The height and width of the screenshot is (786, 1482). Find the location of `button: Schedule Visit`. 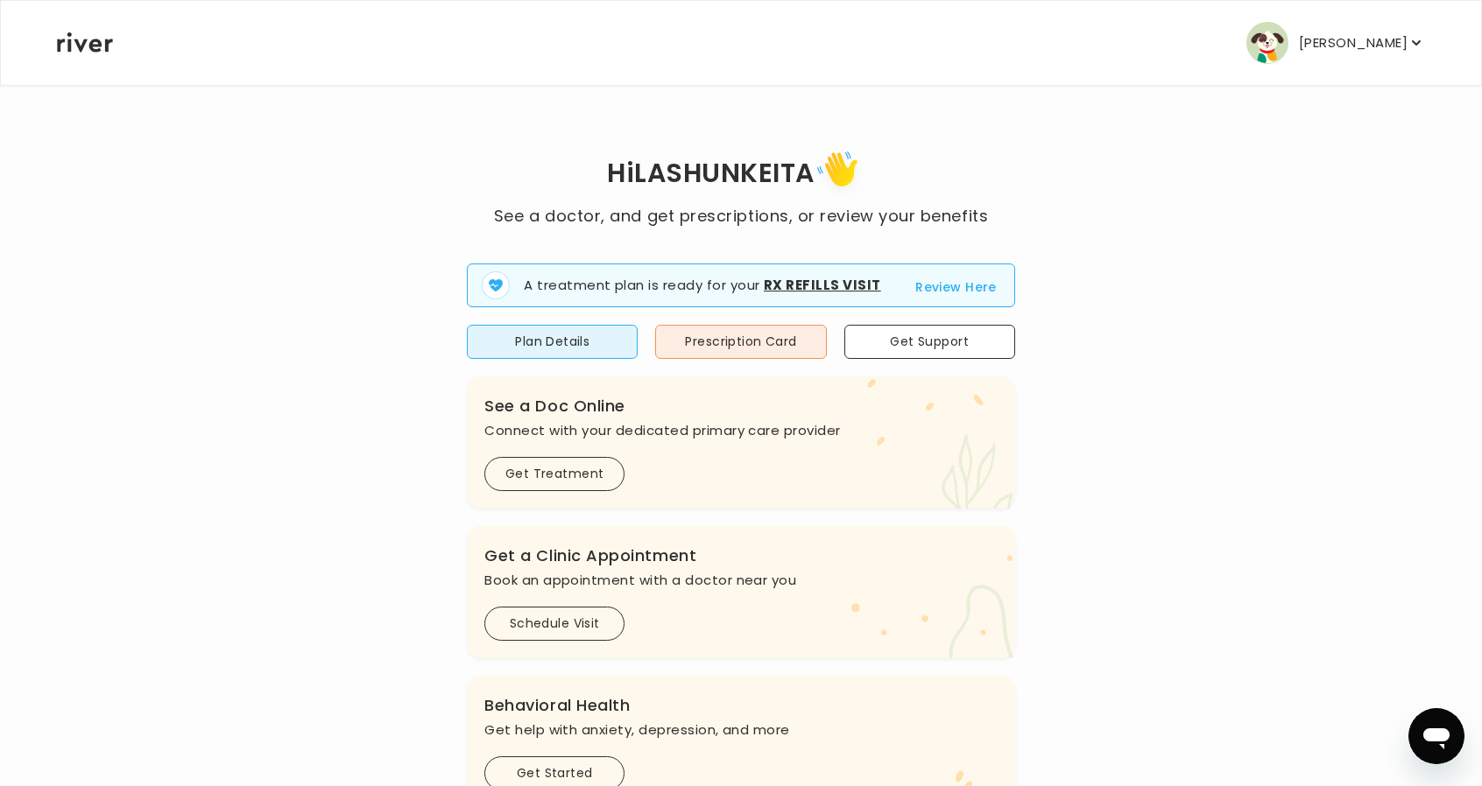

button: Schedule Visit is located at coordinates (554, 624).